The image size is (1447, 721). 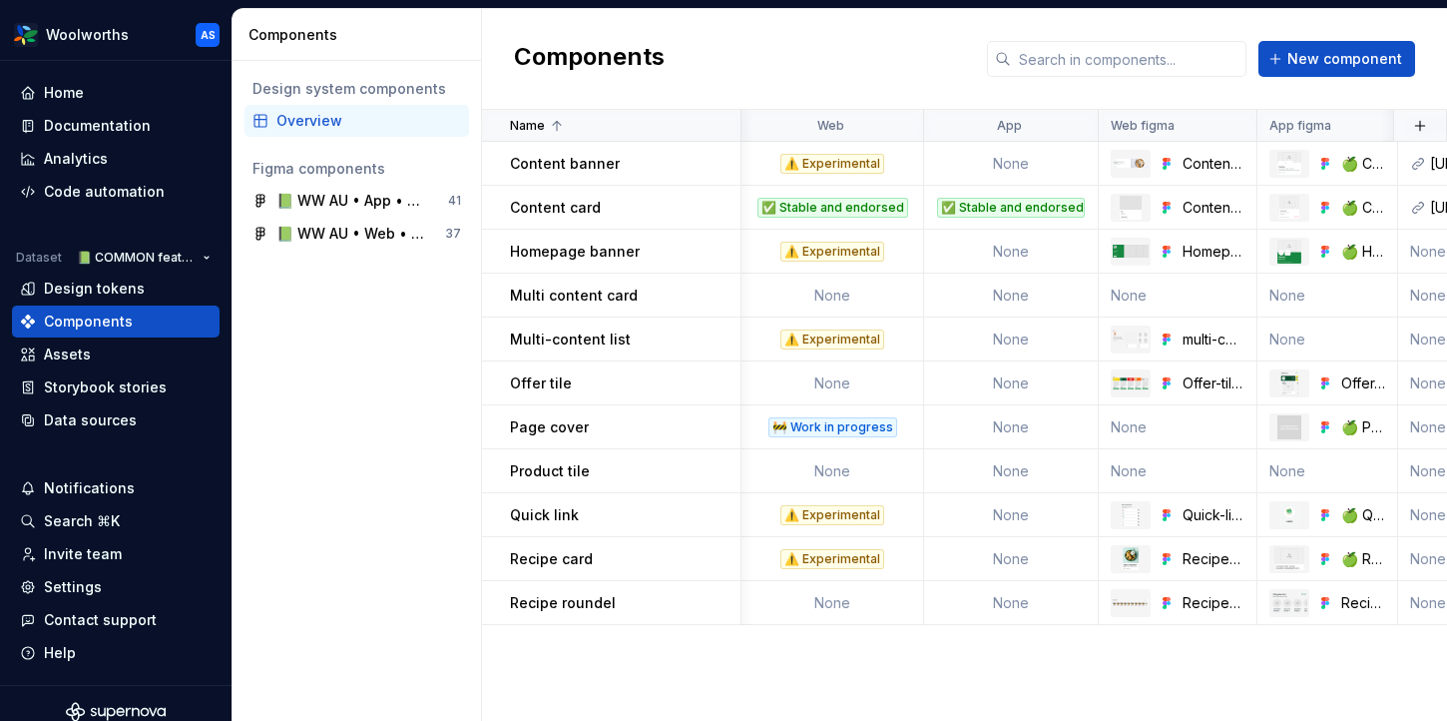 I want to click on a: Overview, so click(x=356, y=121).